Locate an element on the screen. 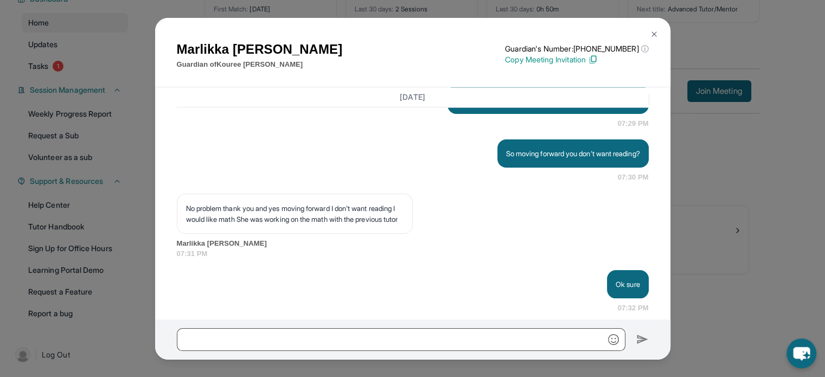 This screenshot has width=825, height=377. p: Ok sure is located at coordinates (628, 284).